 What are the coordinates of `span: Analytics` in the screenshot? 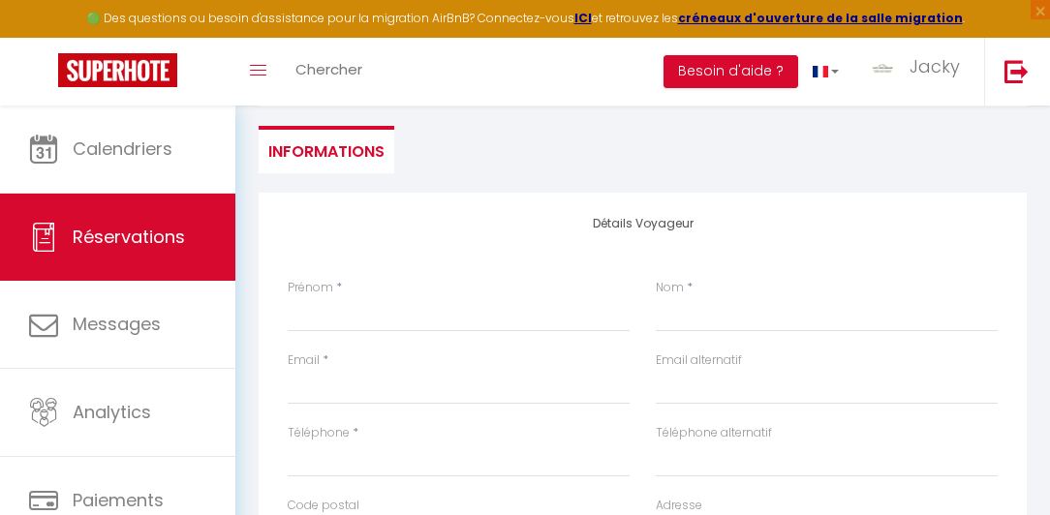 It's located at (111, 412).